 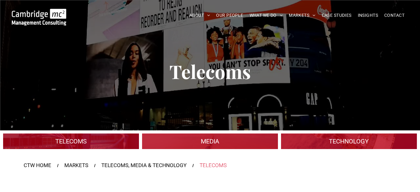 I want to click on a: WHAT WE DO, so click(x=266, y=15).